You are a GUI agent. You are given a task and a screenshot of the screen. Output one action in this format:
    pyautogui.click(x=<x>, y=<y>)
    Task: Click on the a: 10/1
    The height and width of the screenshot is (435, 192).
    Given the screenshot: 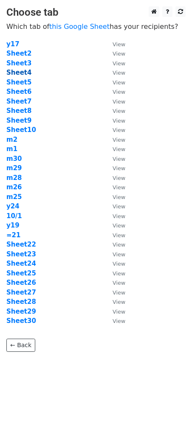 What is the action you would take?
    pyautogui.click(x=14, y=216)
    